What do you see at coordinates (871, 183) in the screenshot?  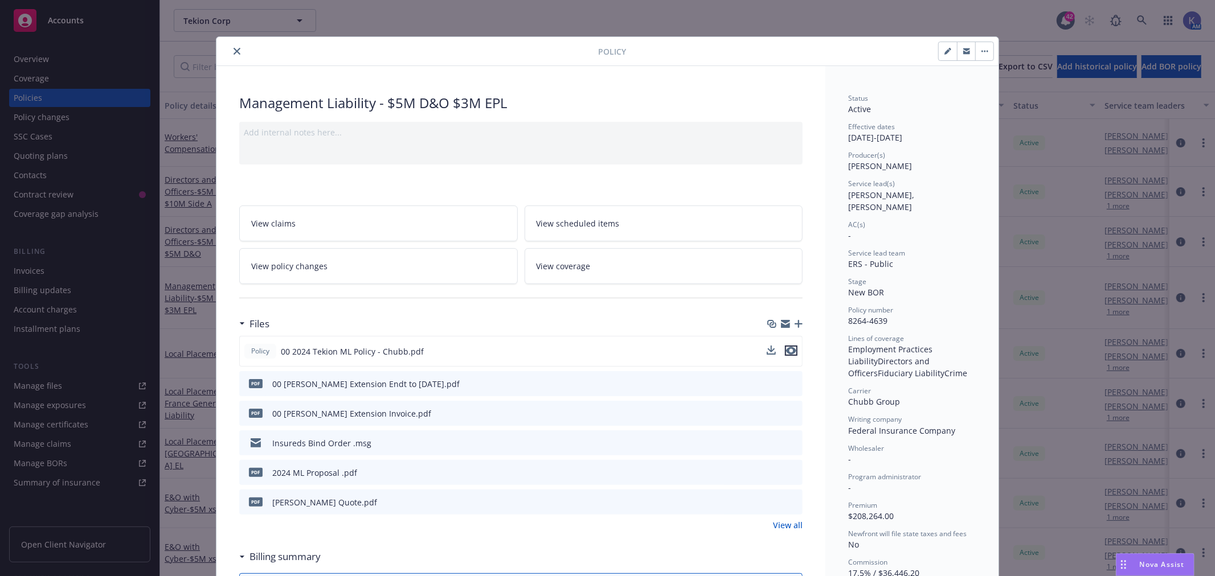 I see `span: Service lead(s)` at bounding box center [871, 183].